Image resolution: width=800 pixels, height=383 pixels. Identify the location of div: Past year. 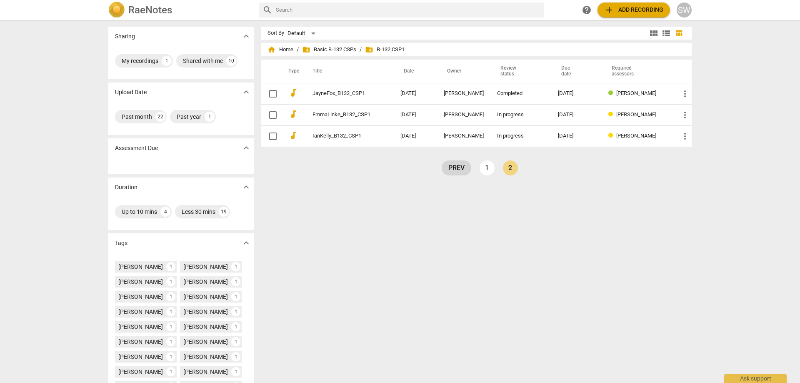
(189, 117).